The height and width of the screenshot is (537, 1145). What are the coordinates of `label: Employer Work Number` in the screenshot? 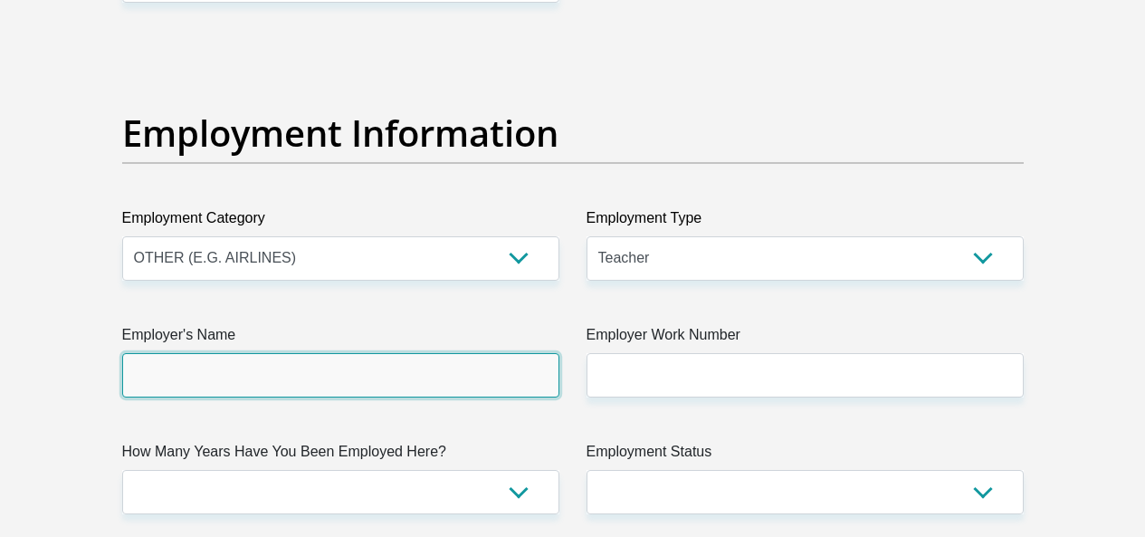 It's located at (805, 339).